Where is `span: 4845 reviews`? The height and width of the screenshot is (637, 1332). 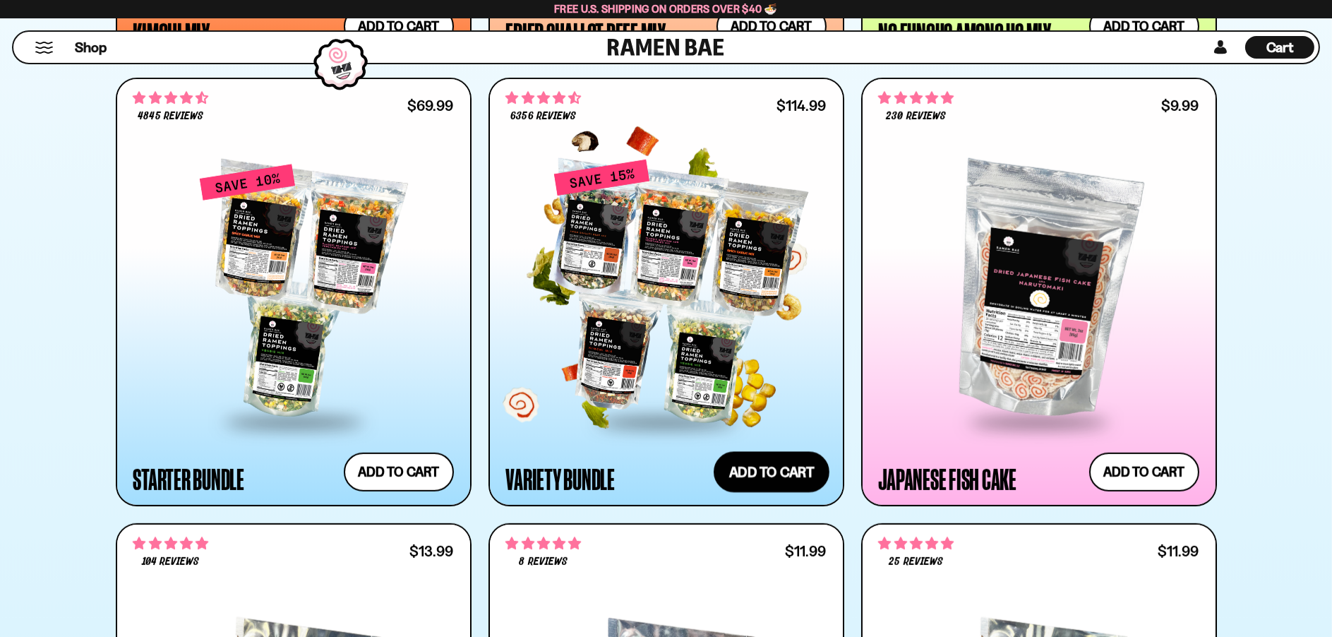 span: 4845 reviews is located at coordinates (170, 116).